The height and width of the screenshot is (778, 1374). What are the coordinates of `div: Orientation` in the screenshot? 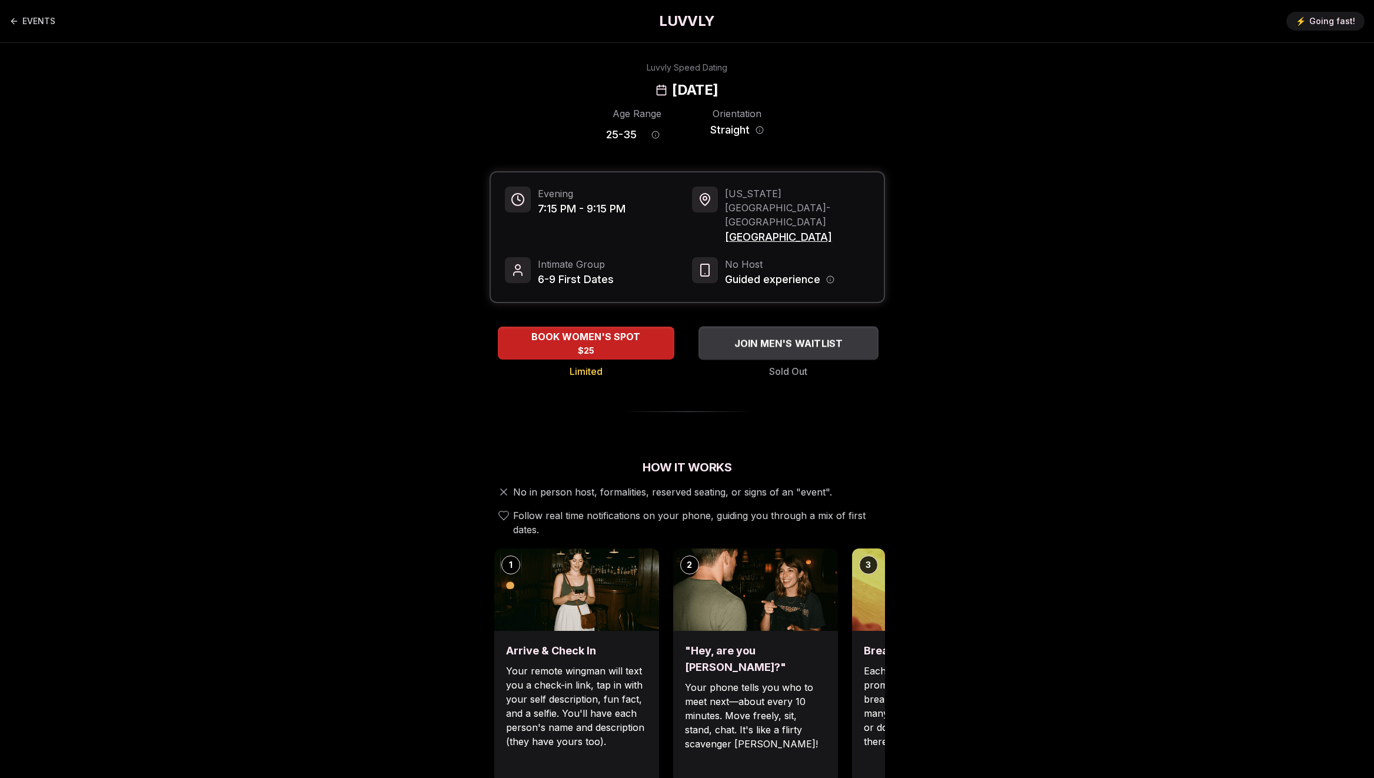 It's located at (738, 114).